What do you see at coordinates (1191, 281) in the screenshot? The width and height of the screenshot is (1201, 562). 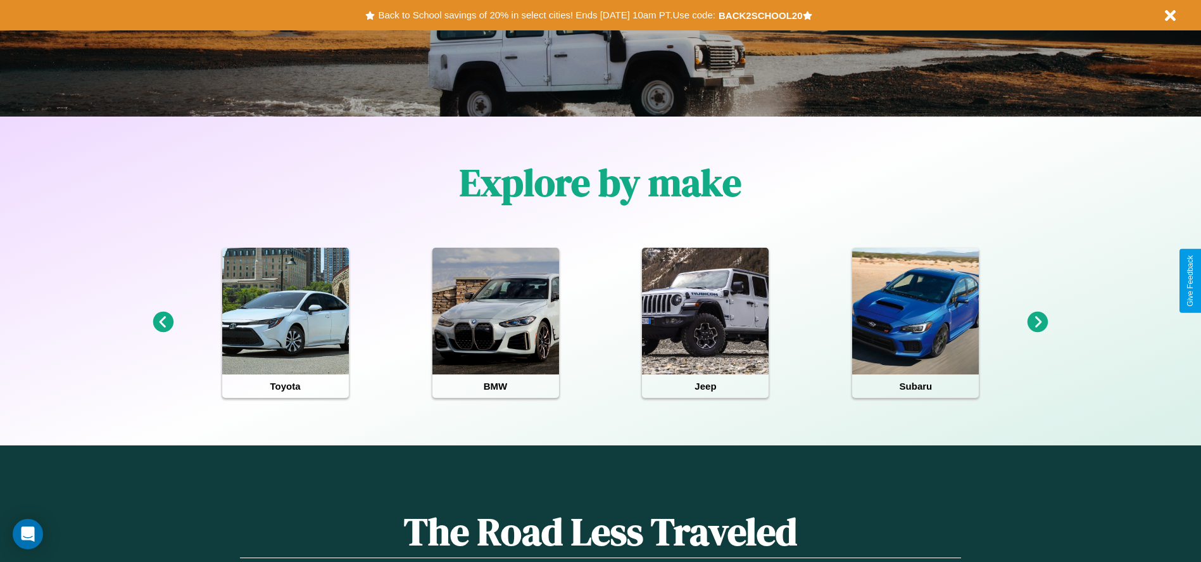 I see `div: Give Feedback` at bounding box center [1191, 281].